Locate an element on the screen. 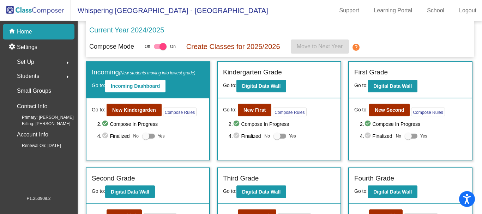 This screenshot has height=214, width=482. label: Third Grade is located at coordinates (241, 178).